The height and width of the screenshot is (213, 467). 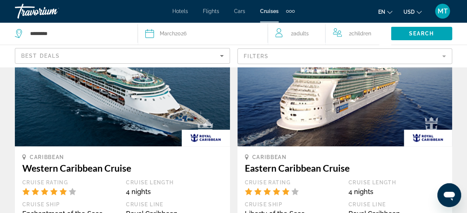 What do you see at coordinates (180, 11) in the screenshot?
I see `span: Hotels` at bounding box center [180, 11].